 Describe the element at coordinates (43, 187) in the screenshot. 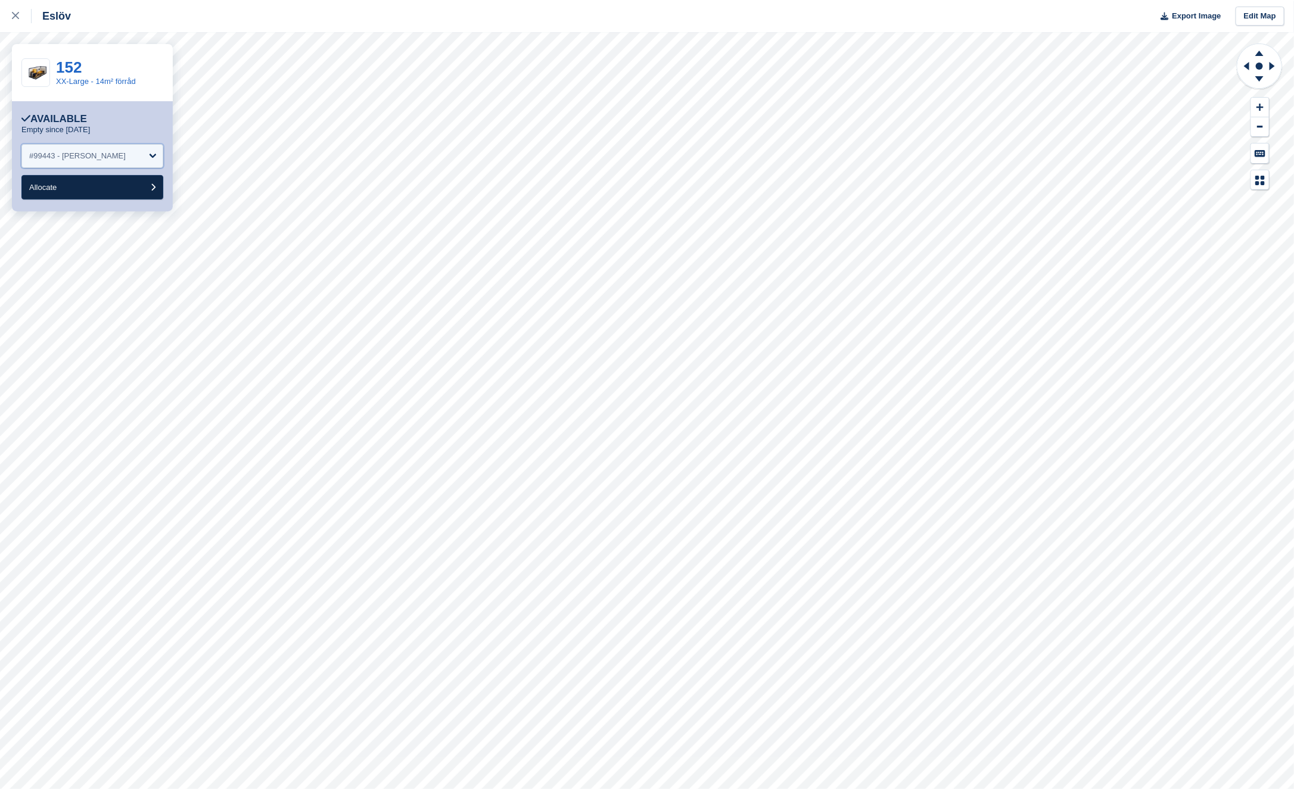

I see `span: Allocate` at that location.